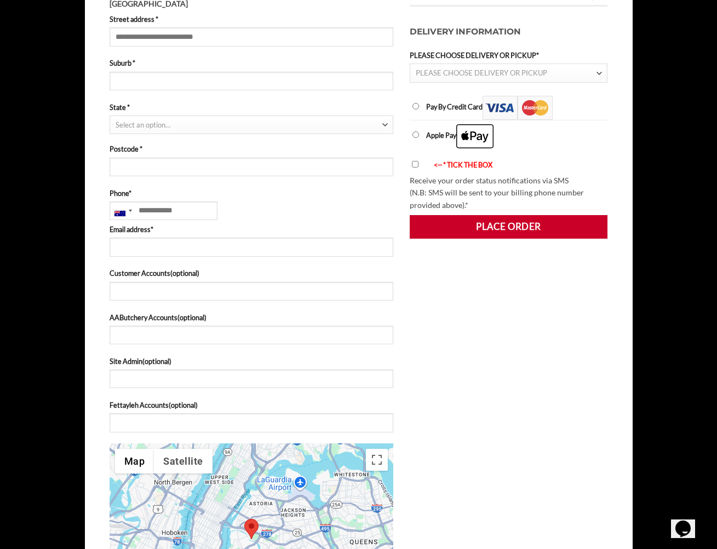 This screenshot has width=717, height=549. Describe the element at coordinates (429, 166) in the screenshot. I see `img: arrow-blink.gif` at that location.